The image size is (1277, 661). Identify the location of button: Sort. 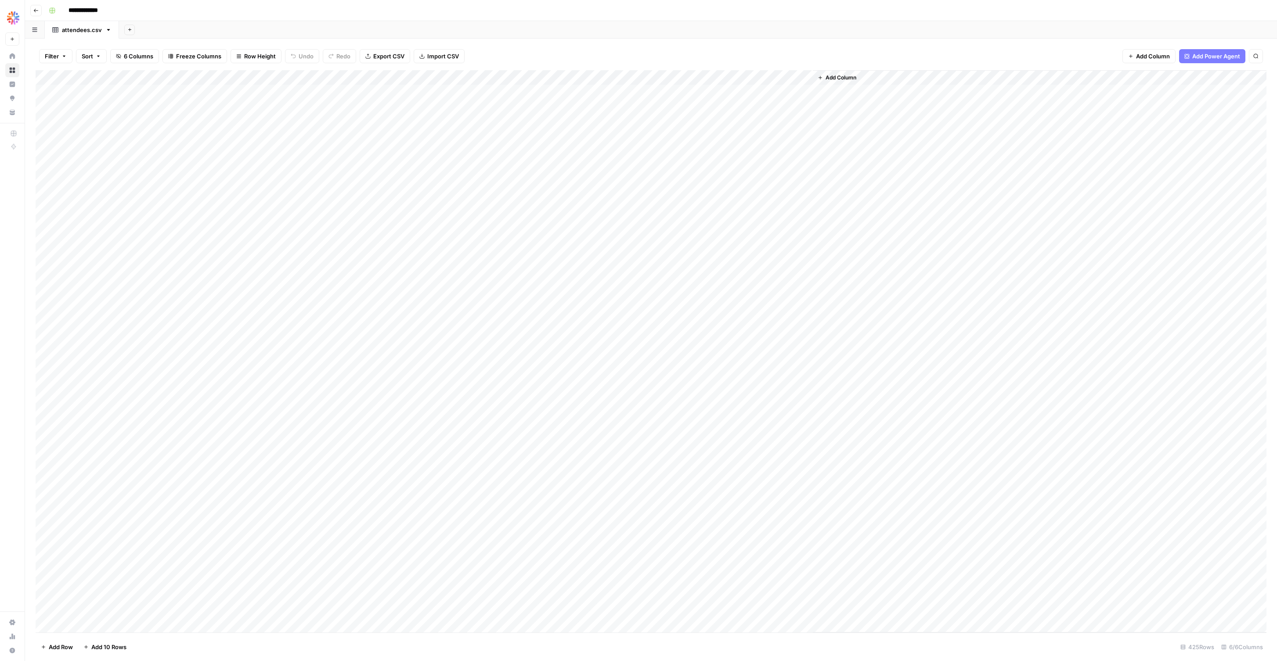
(91, 56).